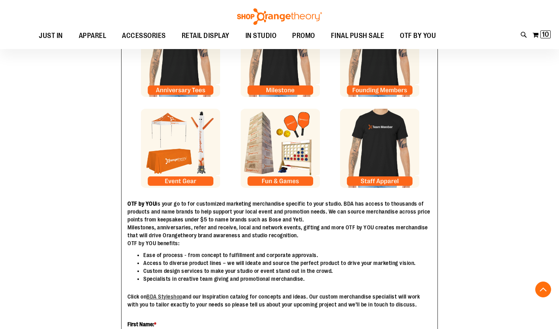 The image size is (559, 329). Describe the element at coordinates (280, 224) in the screenshot. I see `p: is your go to for customized marketing merchandise specific to your studio. BDA has access to tho...` at that location.